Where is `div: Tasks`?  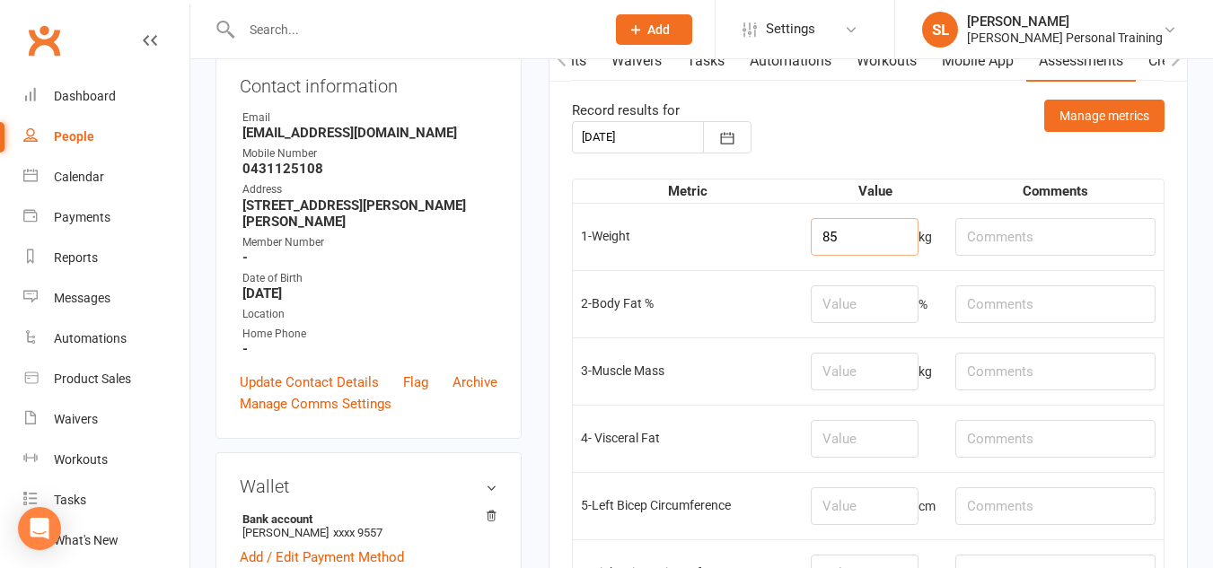 div: Tasks is located at coordinates (70, 500).